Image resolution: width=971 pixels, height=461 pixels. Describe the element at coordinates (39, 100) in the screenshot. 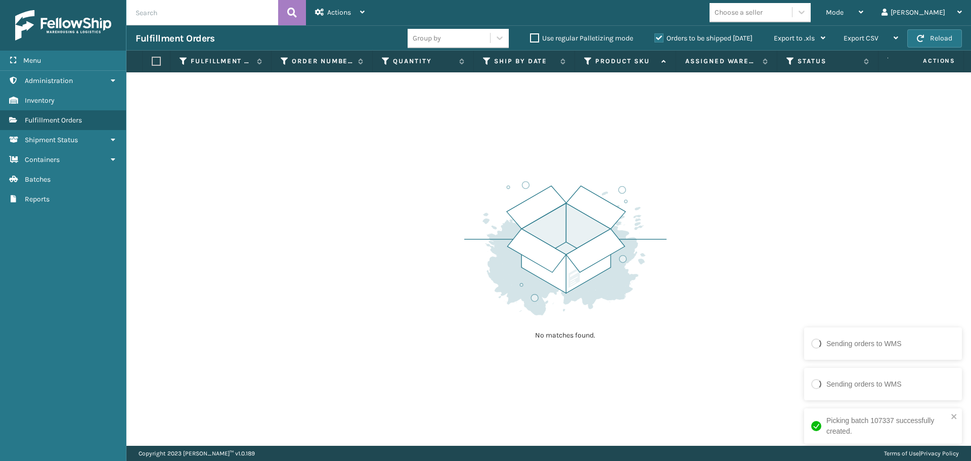

I see `span: Inventory` at that location.